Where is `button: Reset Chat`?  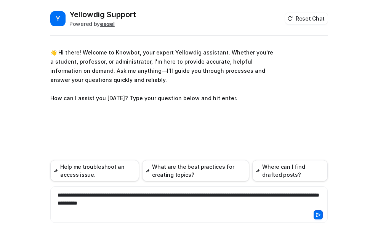 button: Reset Chat is located at coordinates (306, 18).